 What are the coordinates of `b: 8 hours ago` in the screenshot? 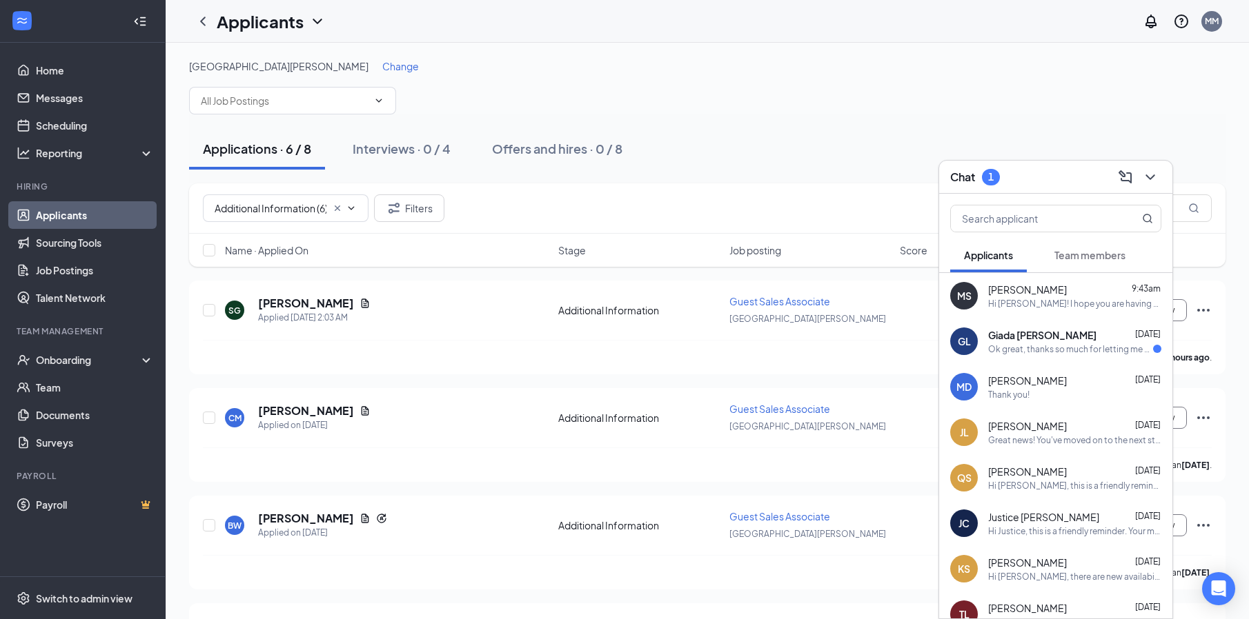 It's located at (1187, 357).